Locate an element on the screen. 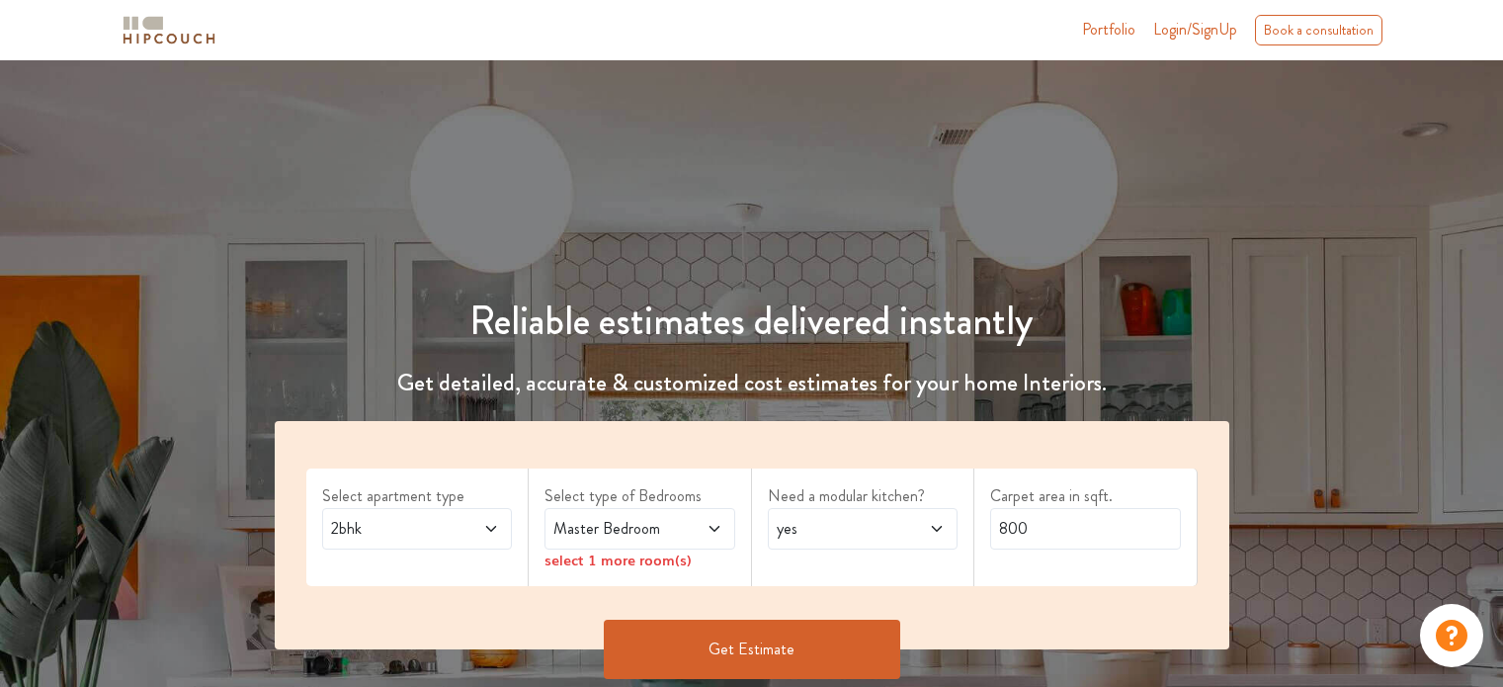  button: Get Estimate is located at coordinates (752, 649).